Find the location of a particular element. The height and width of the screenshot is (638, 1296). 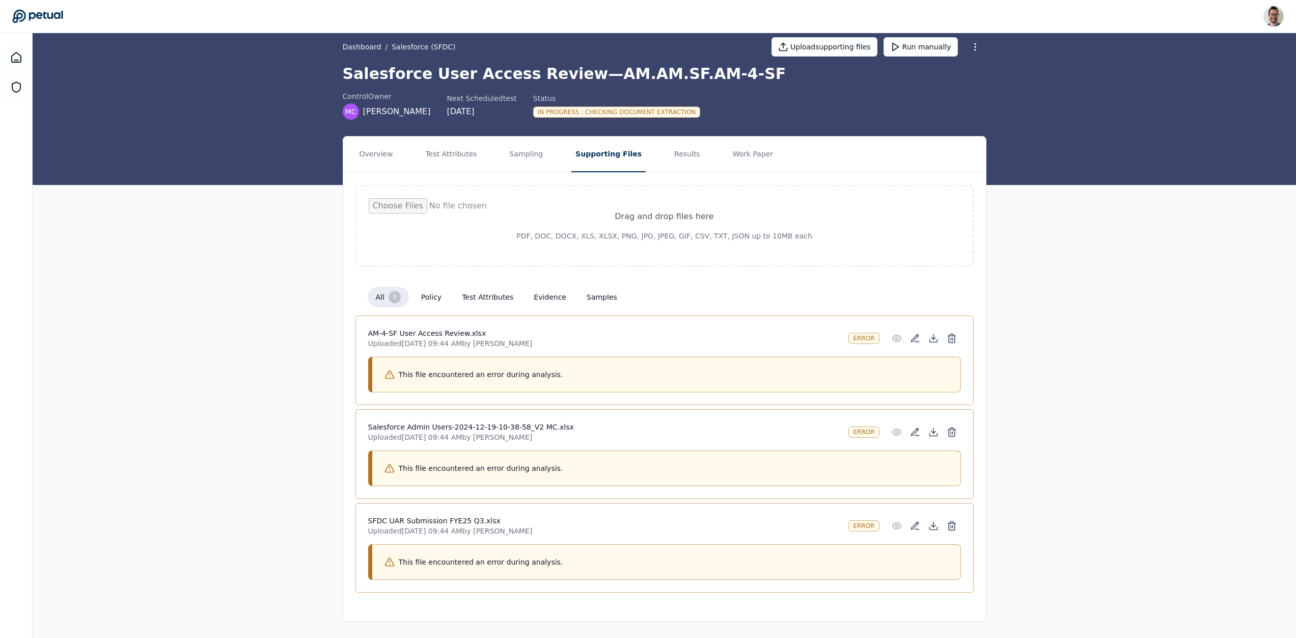

img: Eliot Walker is located at coordinates (1274, 16).